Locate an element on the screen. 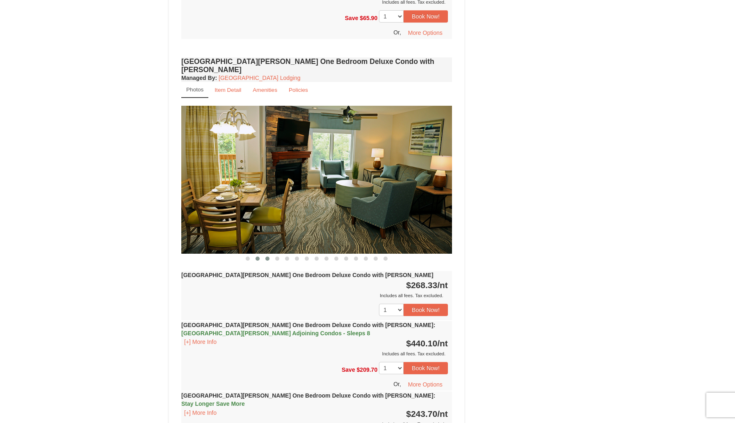 This screenshot has height=423, width=735. span: $209.70 is located at coordinates (367, 370).